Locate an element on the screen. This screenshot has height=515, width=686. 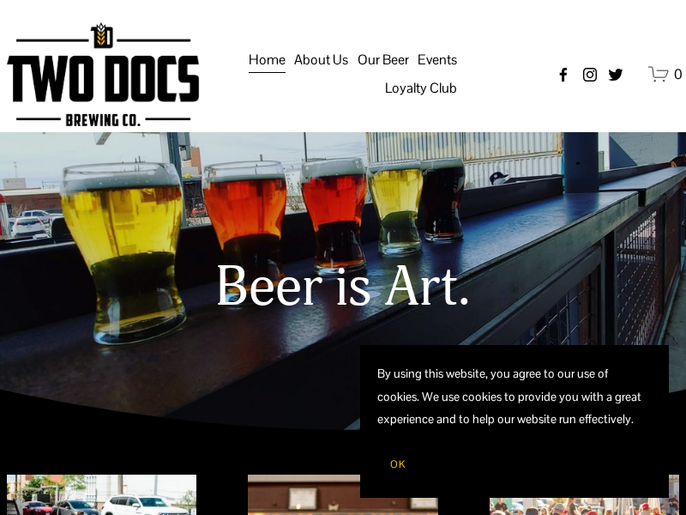
span: Our Beer is located at coordinates (383, 60).